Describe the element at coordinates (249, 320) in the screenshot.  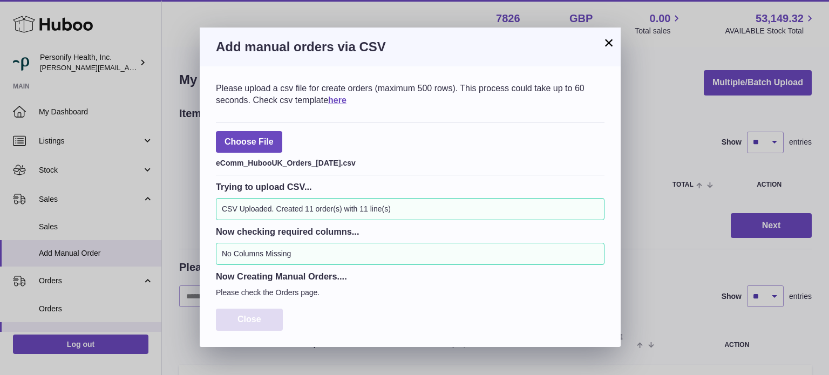
I see `button: Close` at that location.